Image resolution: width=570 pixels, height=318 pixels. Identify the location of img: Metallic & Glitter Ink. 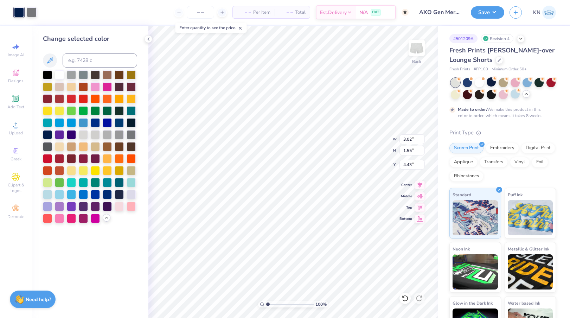
(531, 272).